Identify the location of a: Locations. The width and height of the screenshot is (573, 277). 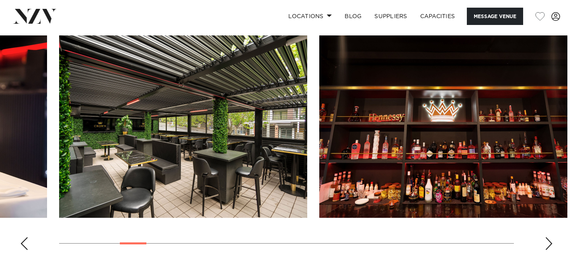
(310, 16).